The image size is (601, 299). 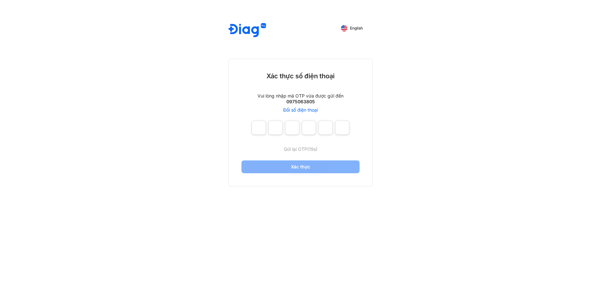 What do you see at coordinates (301, 96) in the screenshot?
I see `div: Vui lòng nhập mã OTP vừa được gửi đến` at bounding box center [301, 96].